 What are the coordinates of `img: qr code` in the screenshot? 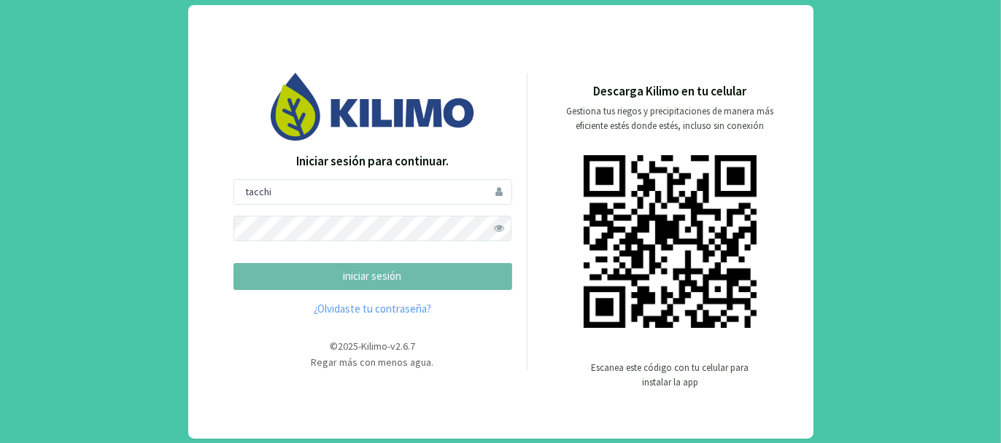 It's located at (670, 241).